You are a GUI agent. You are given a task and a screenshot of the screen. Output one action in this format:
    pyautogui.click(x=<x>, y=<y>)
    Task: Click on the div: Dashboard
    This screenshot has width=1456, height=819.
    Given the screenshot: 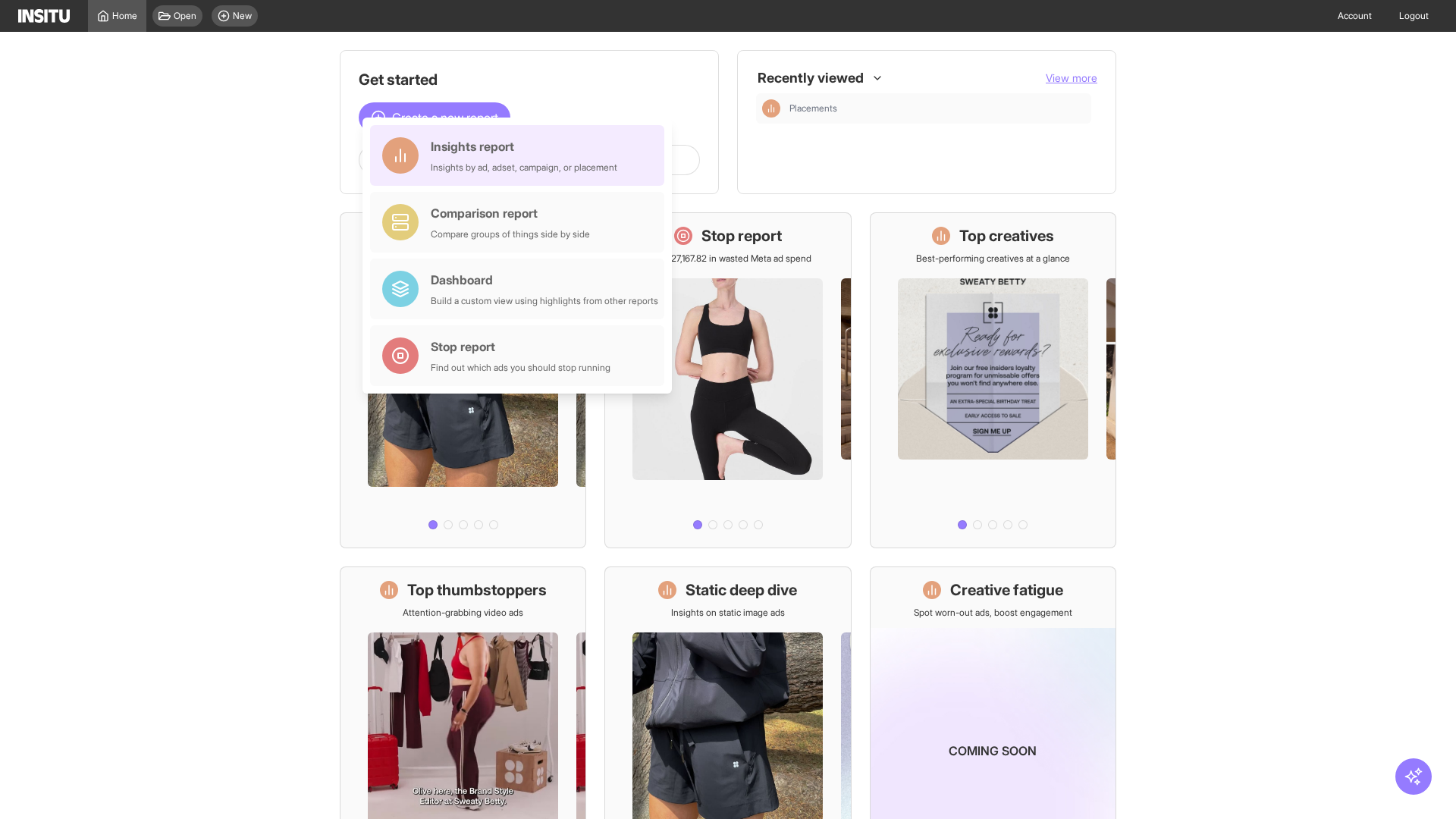 What is the action you would take?
    pyautogui.click(x=544, y=280)
    